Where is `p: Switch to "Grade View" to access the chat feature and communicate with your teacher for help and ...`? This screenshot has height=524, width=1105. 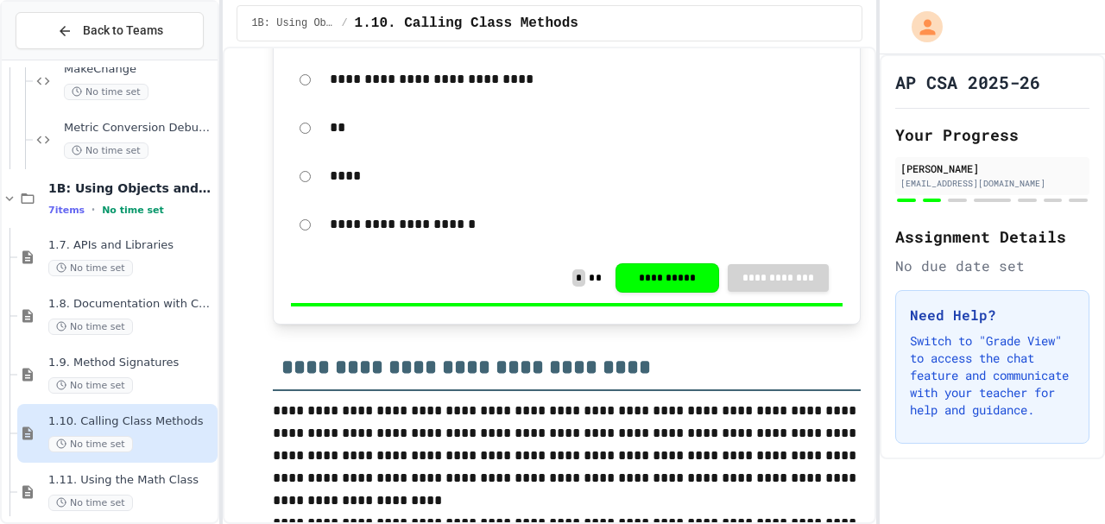 p: Switch to "Grade View" to access the chat feature and communicate with your teacher for help and ... is located at coordinates (992, 375).